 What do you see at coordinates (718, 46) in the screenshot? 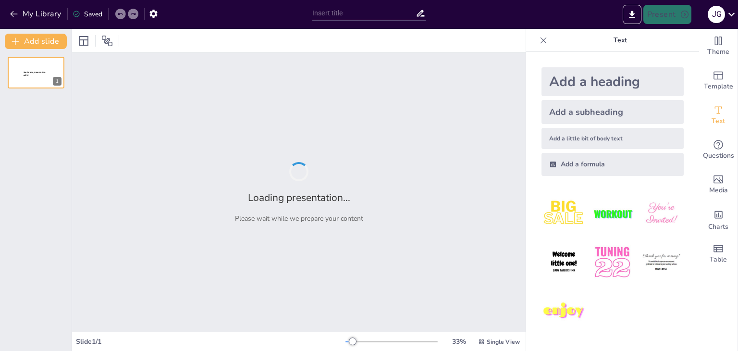
I see `div: Change the overall theme` at bounding box center [718, 46].